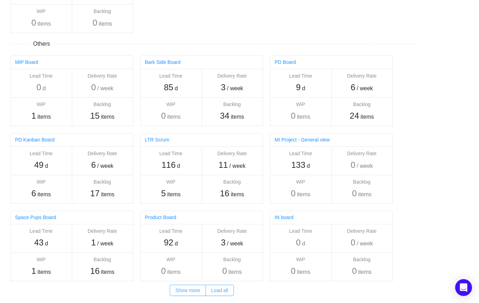  Describe the element at coordinates (354, 115) in the screenshot. I see `span: 24` at that location.